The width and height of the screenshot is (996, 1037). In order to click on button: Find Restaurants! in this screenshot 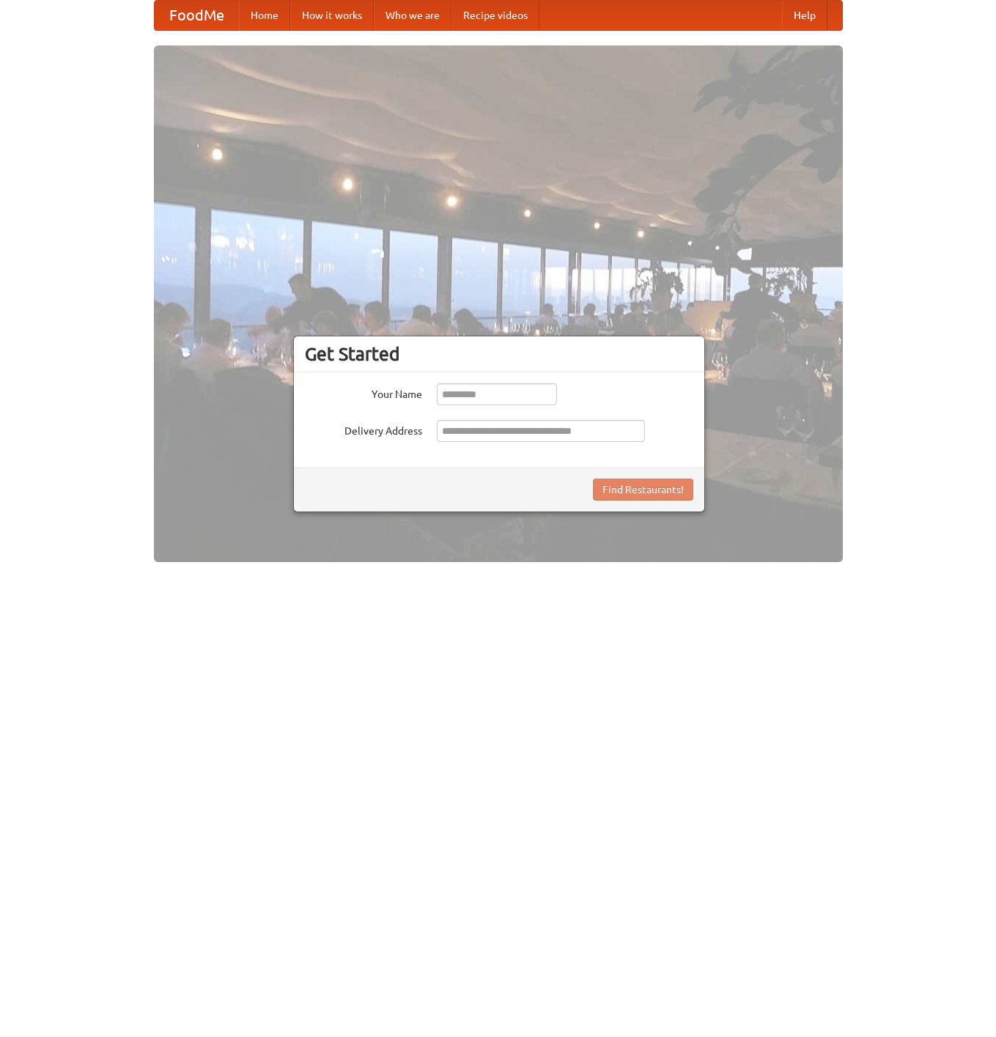, I will do `click(643, 490)`.